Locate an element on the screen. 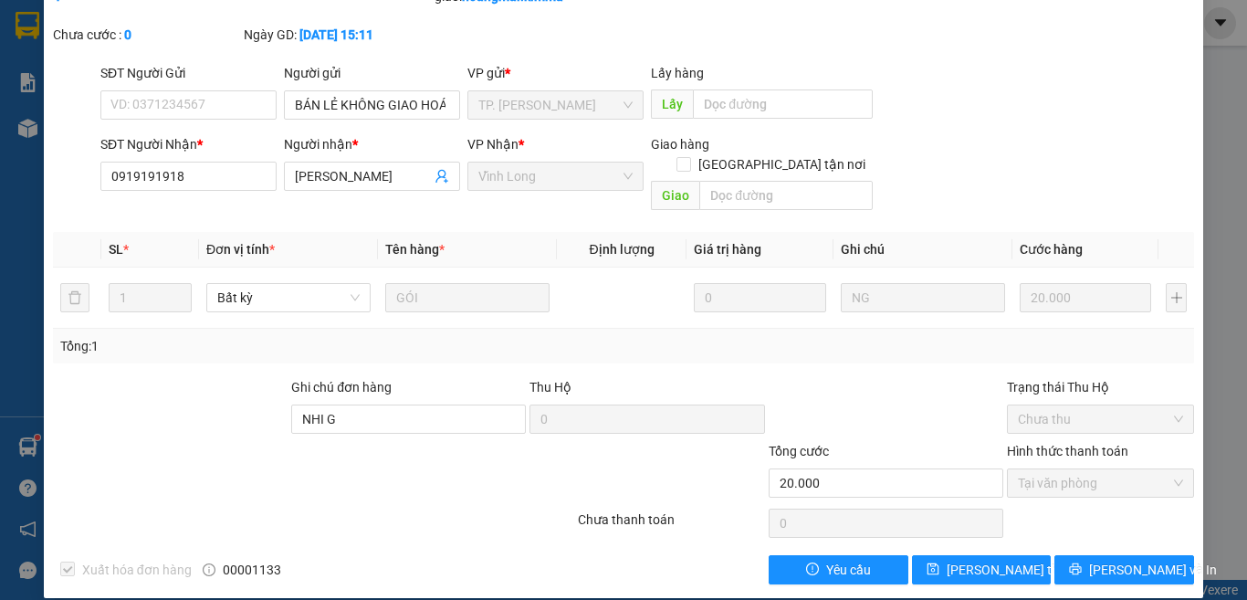 The image size is (1247, 600). span: Bất kỳ is located at coordinates (289, 298).